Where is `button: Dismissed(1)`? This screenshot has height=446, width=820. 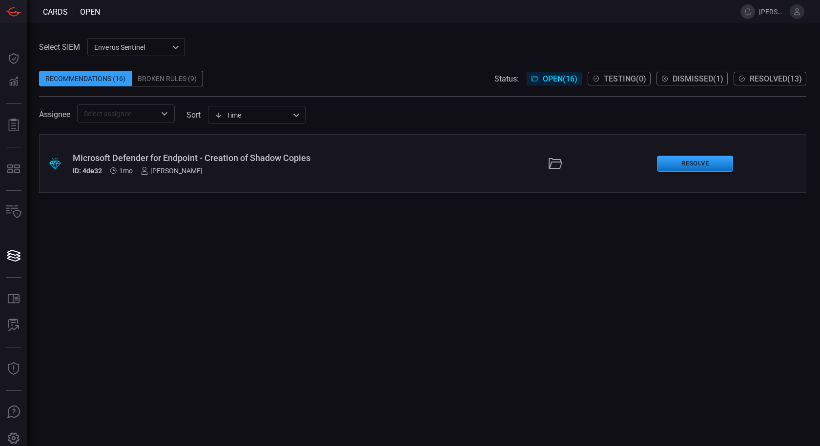 button: Dismissed(1) is located at coordinates (692, 79).